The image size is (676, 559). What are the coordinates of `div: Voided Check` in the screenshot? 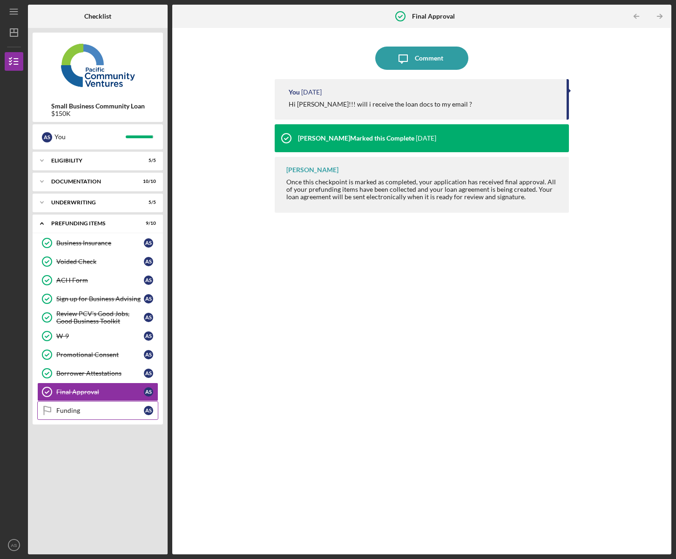 It's located at (100, 262).